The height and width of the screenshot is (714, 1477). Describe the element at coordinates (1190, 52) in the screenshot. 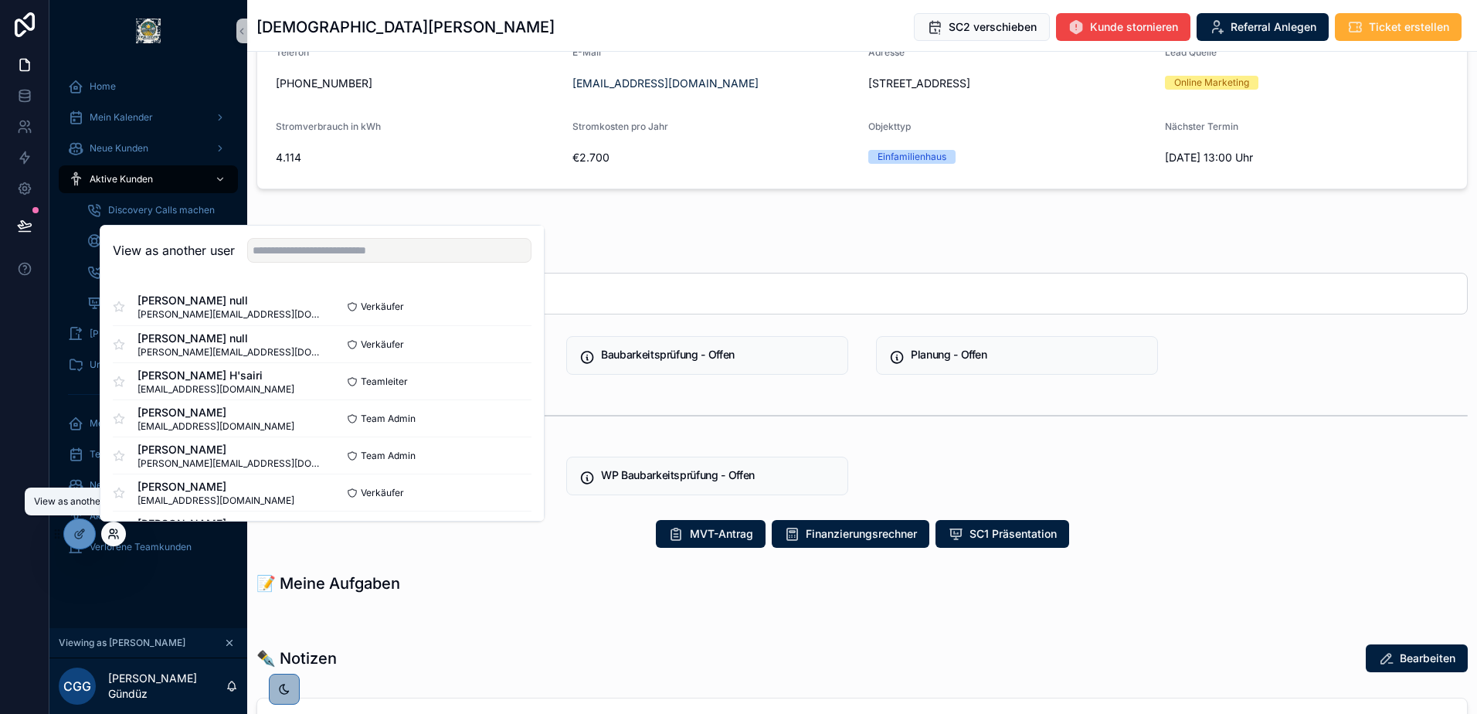

I see `span: Lead Quelle` at that location.